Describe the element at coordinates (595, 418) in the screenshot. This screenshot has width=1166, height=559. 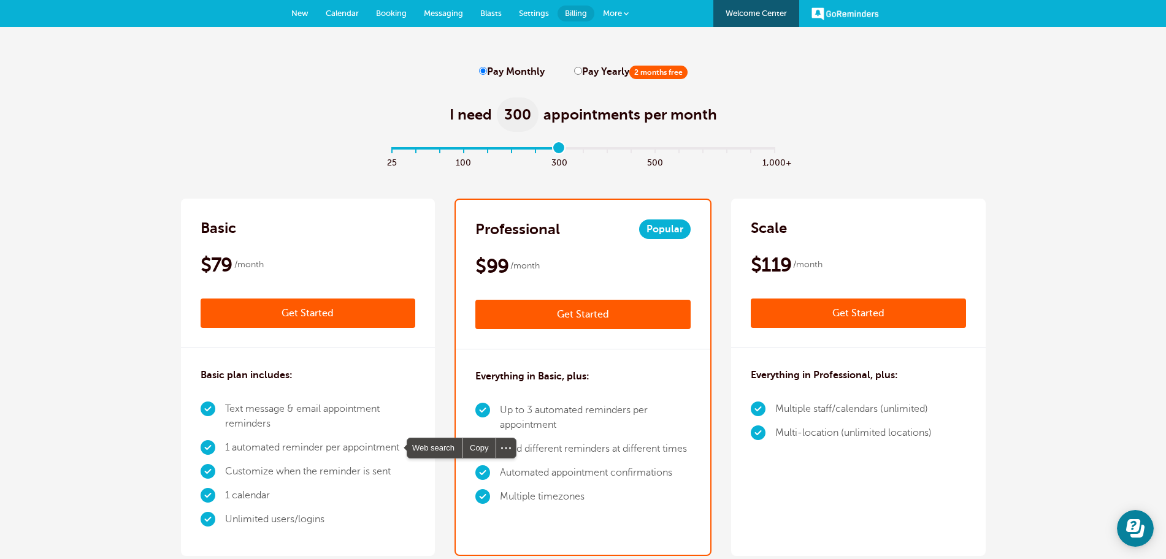
I see `li: Up to 3 automated reminders per appointment` at that location.